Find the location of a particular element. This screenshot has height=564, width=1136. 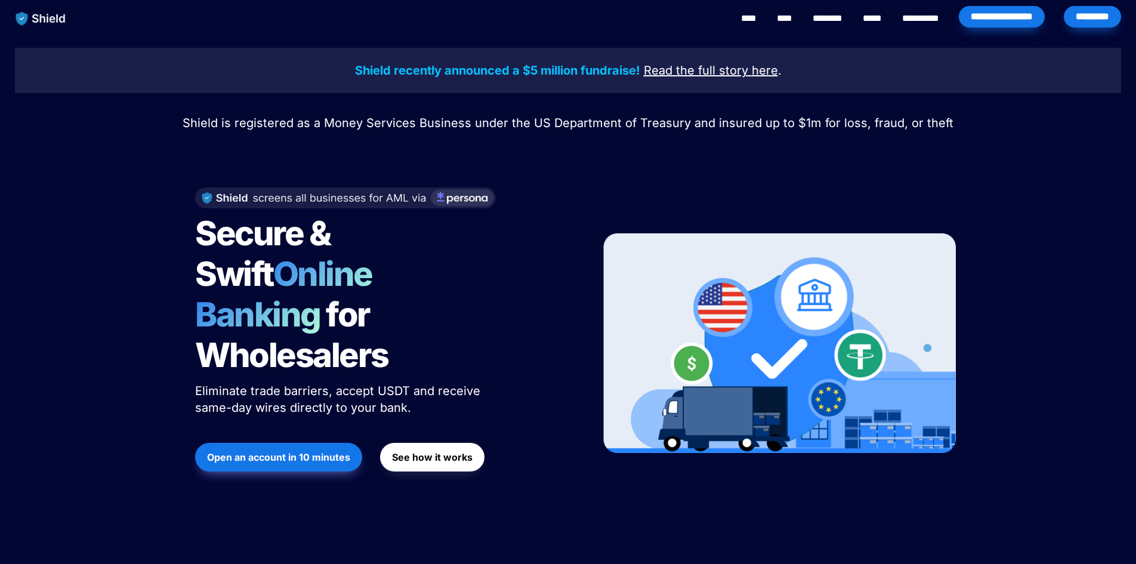

span: Online Banking is located at coordinates (289, 294).